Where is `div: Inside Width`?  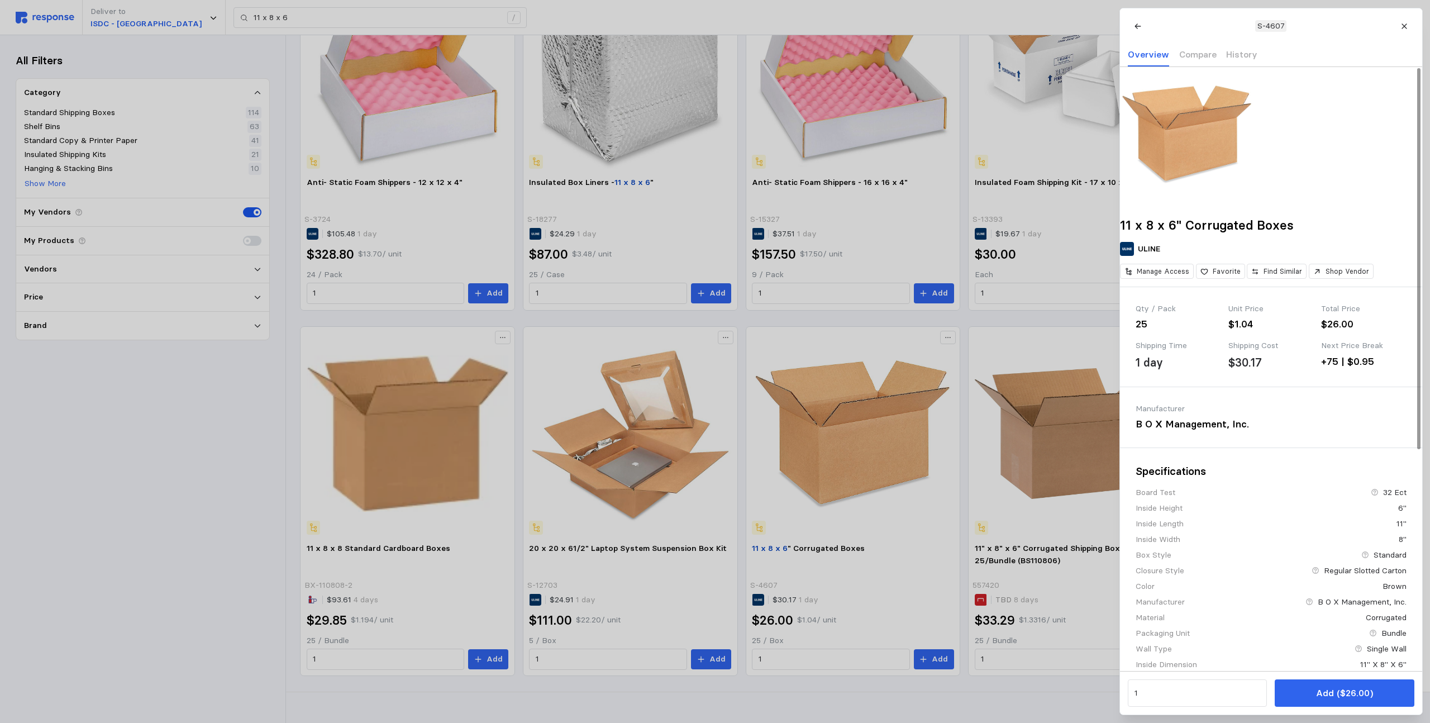 div: Inside Width is located at coordinates (1158, 539).